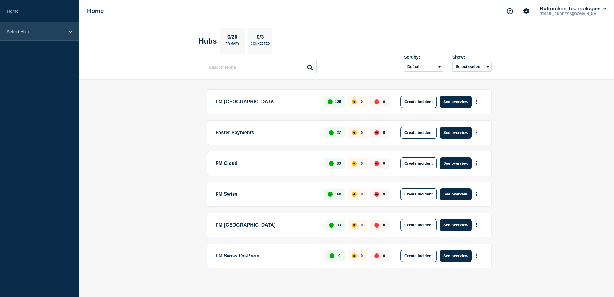  What do you see at coordinates (233, 45) in the screenshot?
I see `p: Primary` at bounding box center [233, 45].